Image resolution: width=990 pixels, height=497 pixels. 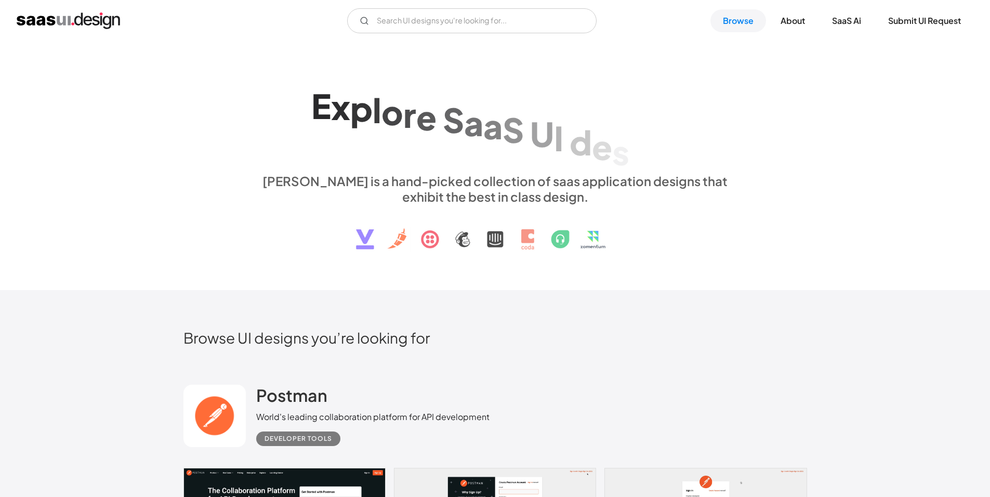 I want to click on div: x, so click(x=341, y=107).